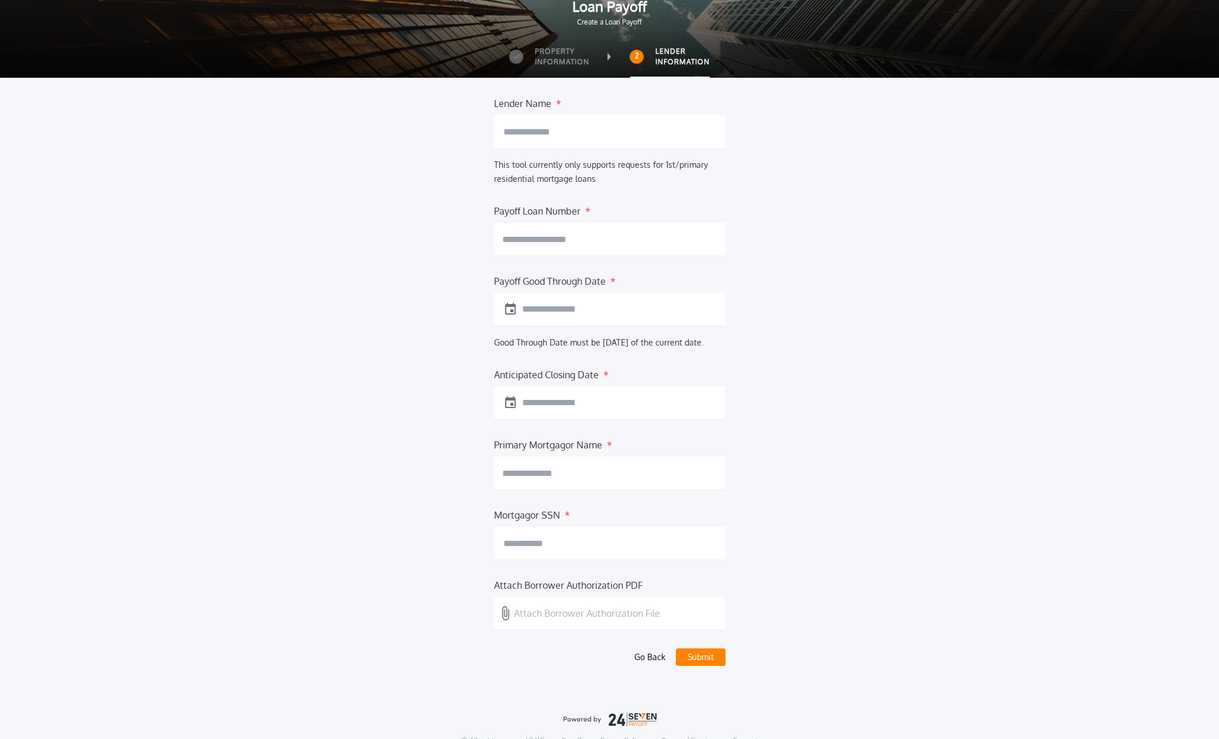  Describe the element at coordinates (562, 57) in the screenshot. I see `label: Property Information` at that location.